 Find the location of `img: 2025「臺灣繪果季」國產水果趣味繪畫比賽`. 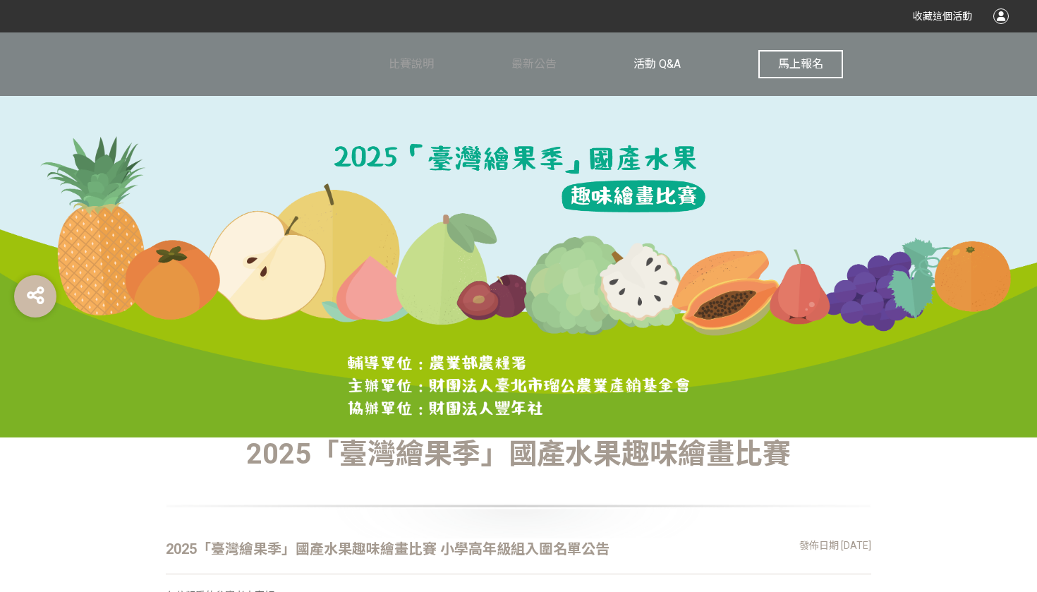

img: 2025「臺灣繪果季」國產水果趣味繪畫比賽 is located at coordinates (518, 235).